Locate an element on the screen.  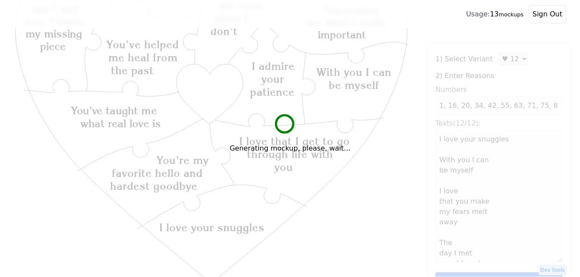
h6: Generating mockup, please, wait... is located at coordinates (290, 149).